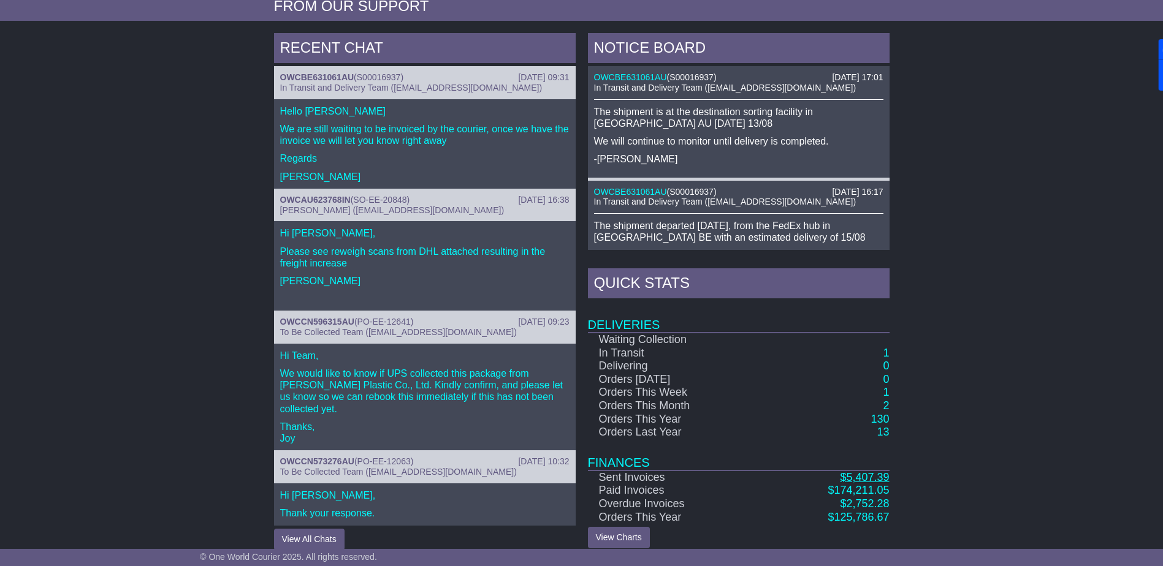  Describe the element at coordinates (384, 462) in the screenshot. I see `span: PO-EE-12063` at that location.